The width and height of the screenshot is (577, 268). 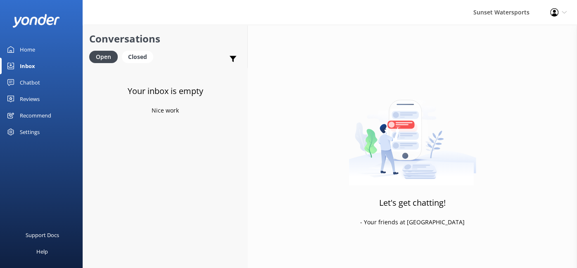 What do you see at coordinates (36, 116) in the screenshot?
I see `div: Recommend` at bounding box center [36, 116].